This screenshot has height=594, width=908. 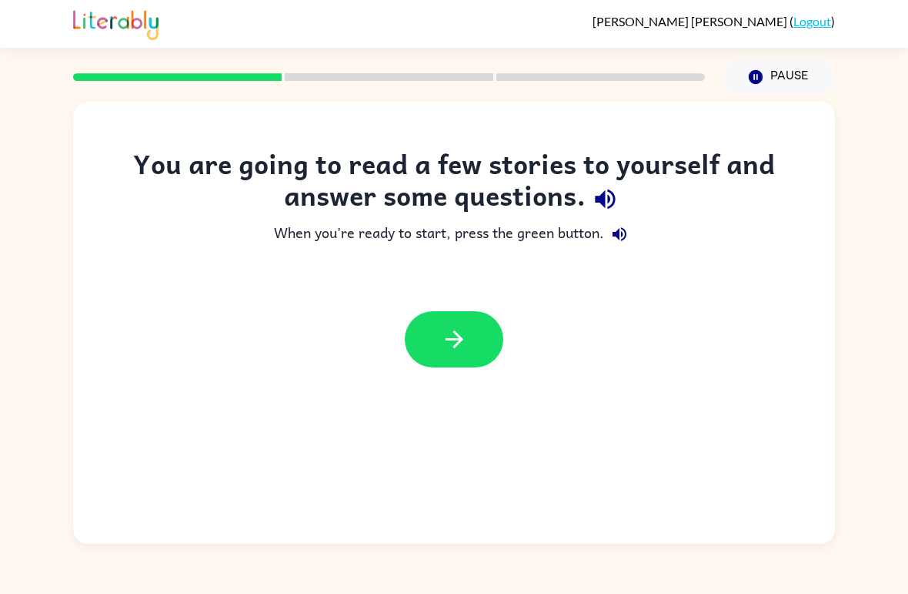 What do you see at coordinates (115, 23) in the screenshot?
I see `img: Literably` at bounding box center [115, 23].